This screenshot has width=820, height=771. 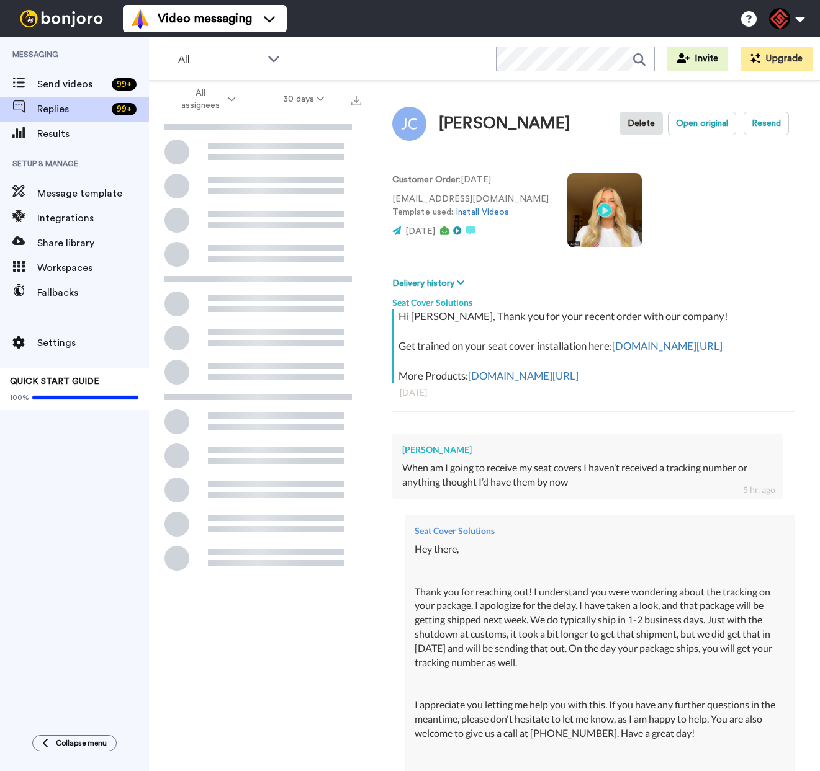 I want to click on a: Install Videos, so click(x=482, y=212).